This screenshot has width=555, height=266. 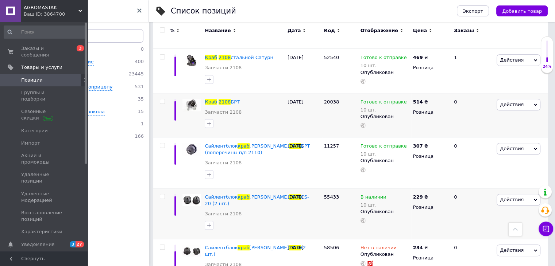 What do you see at coordinates (139, 87) in the screenshot?
I see `span: 531` at bounding box center [139, 87].